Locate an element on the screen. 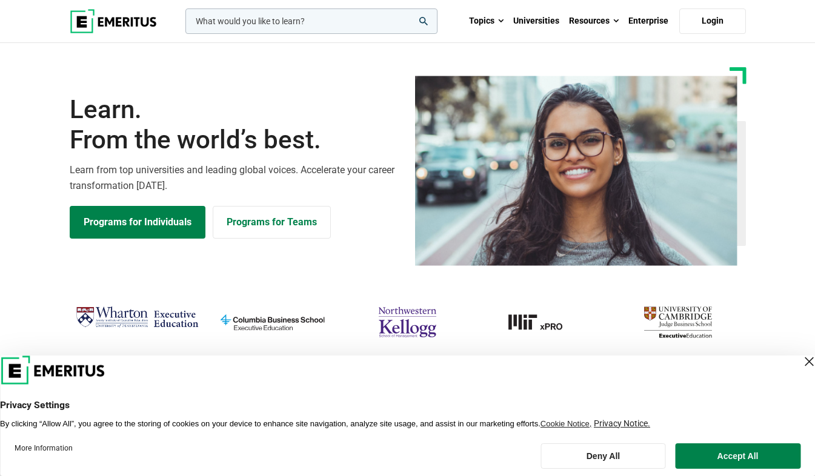 The image size is (815, 476). a: Explore Programs is located at coordinates (138, 222).